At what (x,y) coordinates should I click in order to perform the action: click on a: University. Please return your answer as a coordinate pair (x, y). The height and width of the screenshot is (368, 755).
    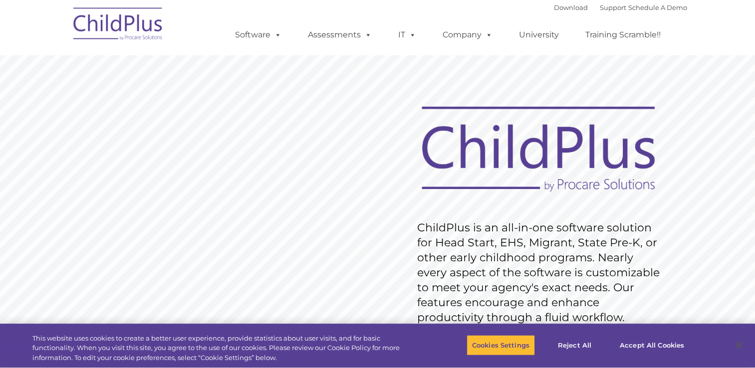
    Looking at the image, I should click on (539, 35).